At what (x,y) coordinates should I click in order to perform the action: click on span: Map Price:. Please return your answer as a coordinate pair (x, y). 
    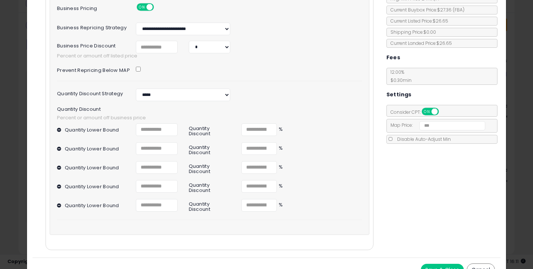
    Looking at the image, I should click on (436, 125).